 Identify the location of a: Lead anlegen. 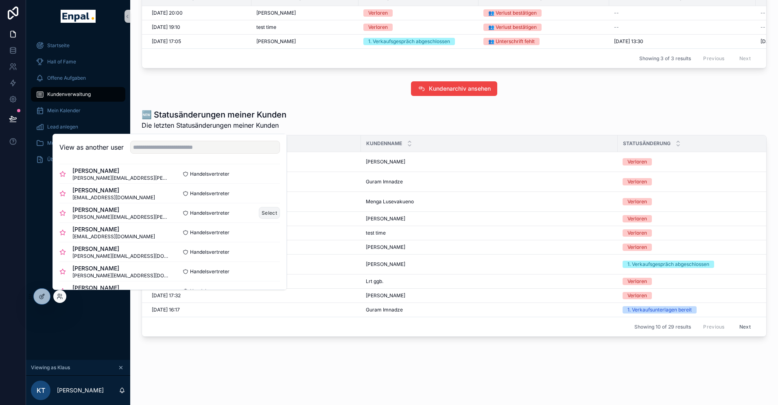
(78, 127).